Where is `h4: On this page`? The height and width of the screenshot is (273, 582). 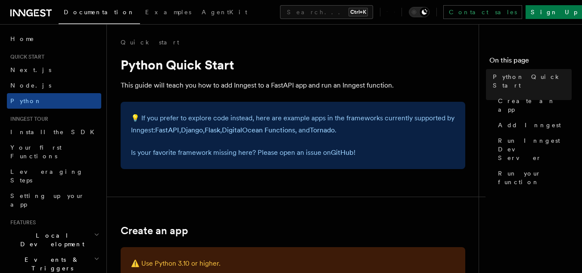
h4: On this page is located at coordinates (530, 62).